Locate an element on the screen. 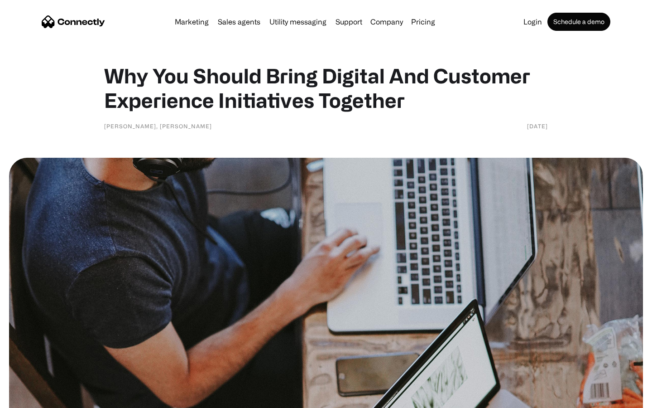 Image resolution: width=652 pixels, height=408 pixels. a: Login is located at coordinates (533, 22).